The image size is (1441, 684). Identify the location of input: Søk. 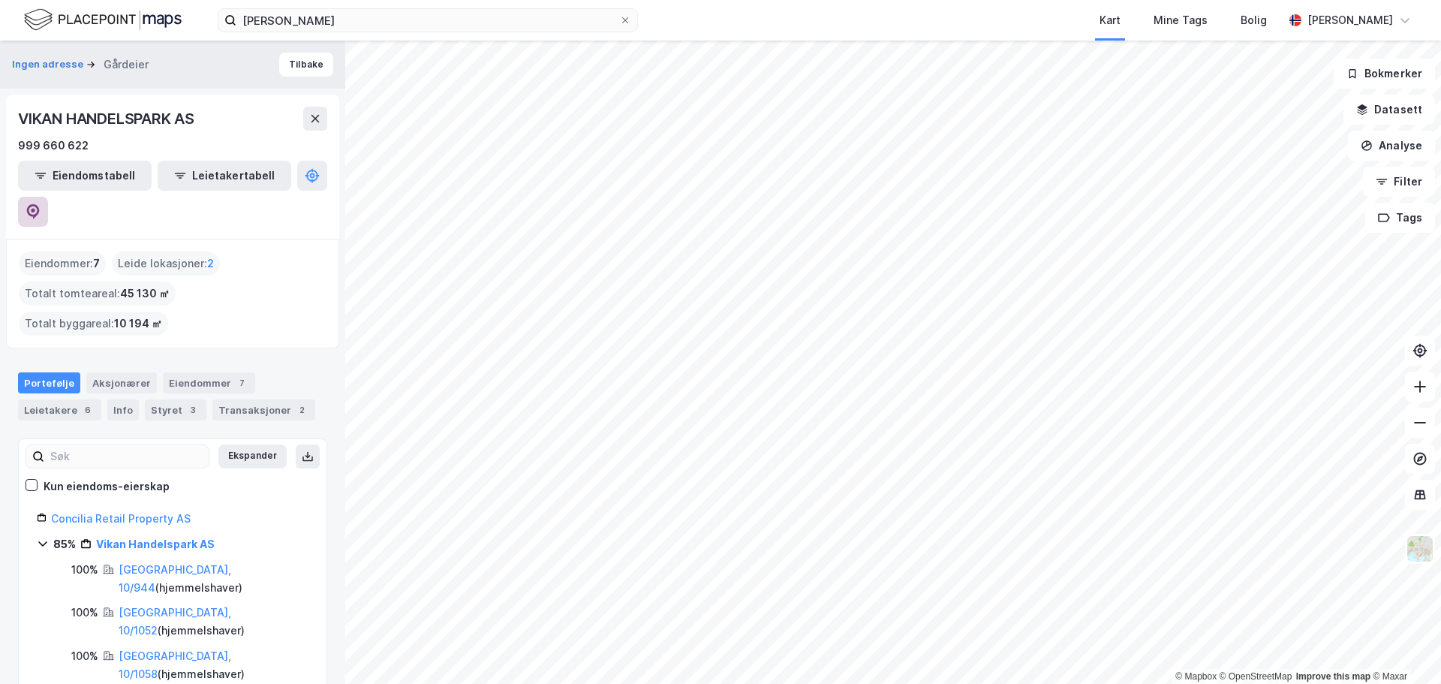
(126, 456).